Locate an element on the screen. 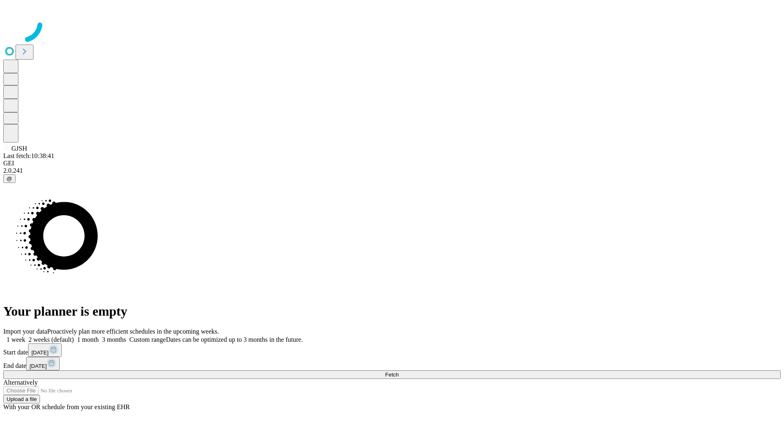 This screenshot has width=784, height=441. span: Custom range is located at coordinates (147, 339).